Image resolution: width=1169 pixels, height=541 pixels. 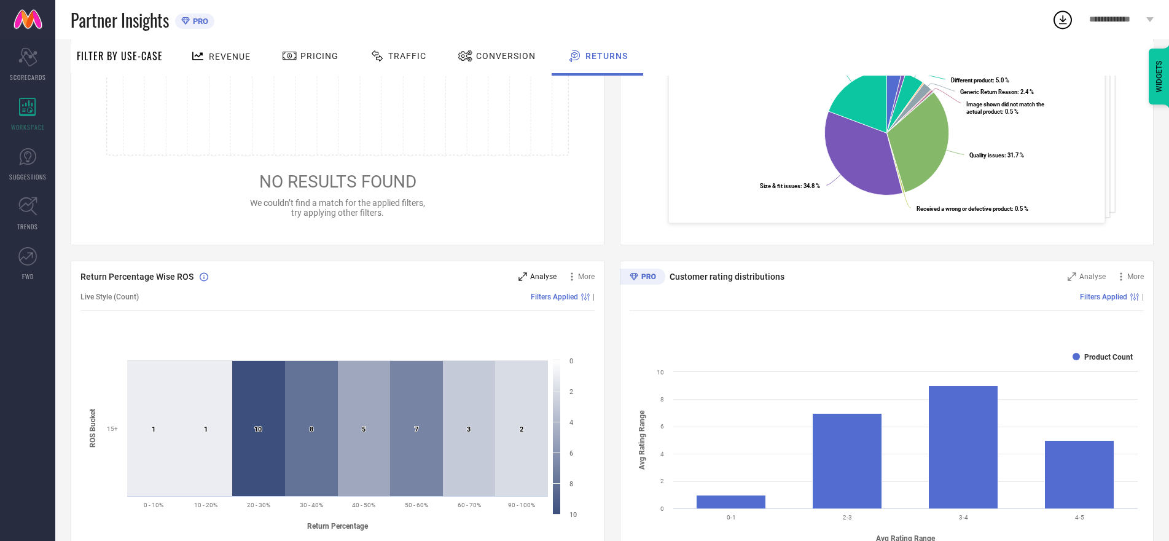 What do you see at coordinates (1063, 20) in the screenshot?
I see `div: Open download list` at bounding box center [1063, 20].